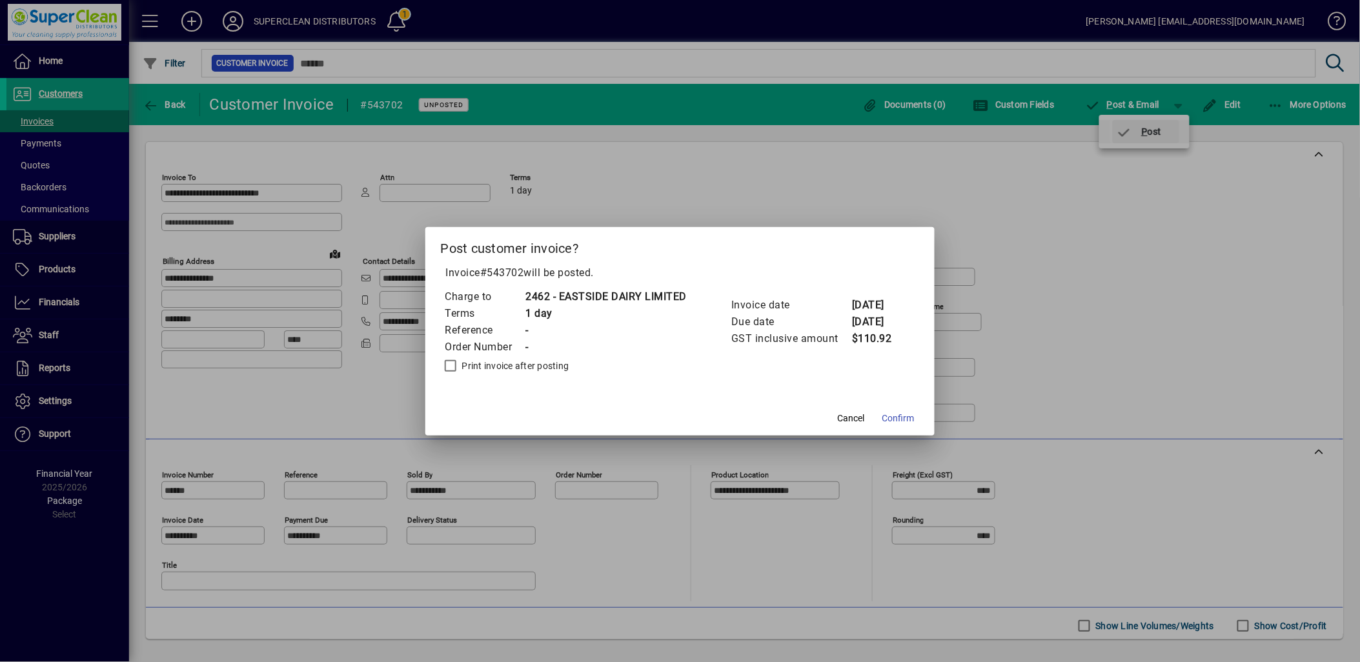  Describe the element at coordinates (680, 246) in the screenshot. I see `h2: Post customer invoice?` at that location.